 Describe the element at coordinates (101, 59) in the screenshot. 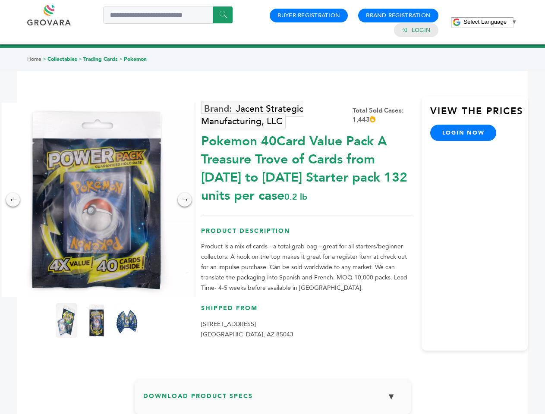

I see `a: Trading Cards` at that location.